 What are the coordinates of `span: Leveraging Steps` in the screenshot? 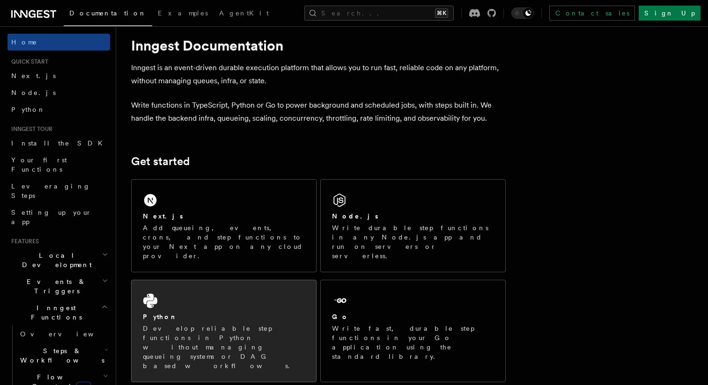 It's located at (51, 191).